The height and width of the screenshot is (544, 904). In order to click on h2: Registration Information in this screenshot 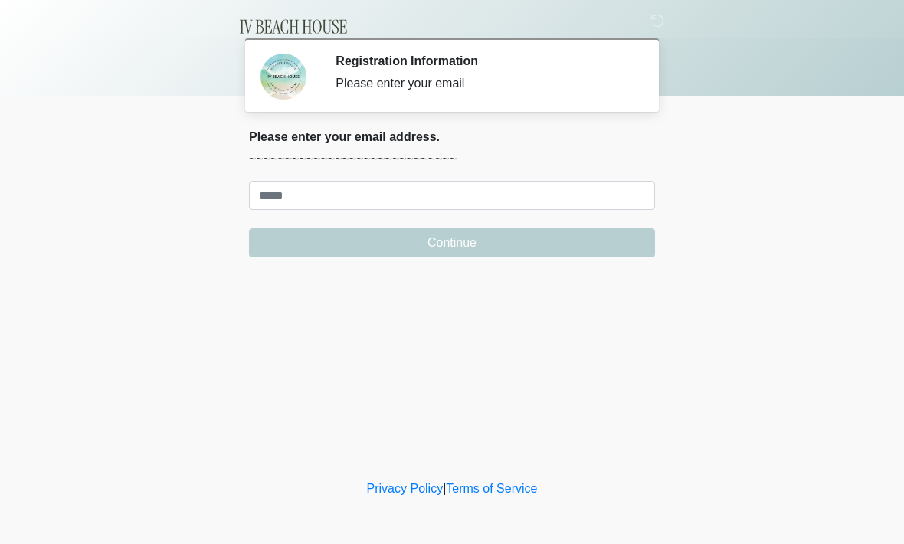, I will do `click(483, 61)`.